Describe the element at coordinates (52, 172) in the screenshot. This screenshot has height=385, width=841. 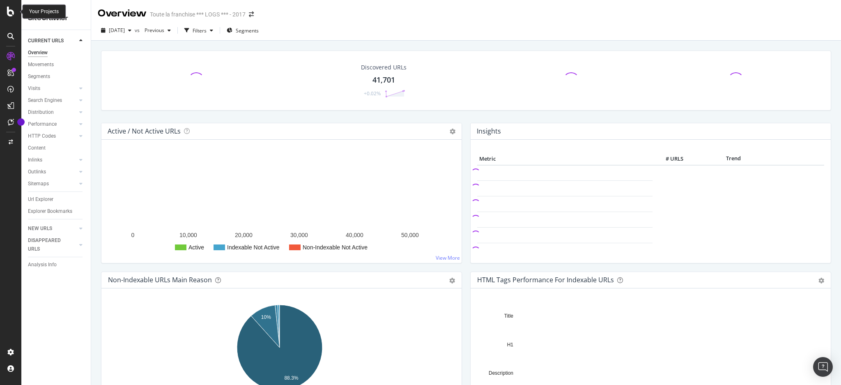
I see `a: Outlinks` at that location.